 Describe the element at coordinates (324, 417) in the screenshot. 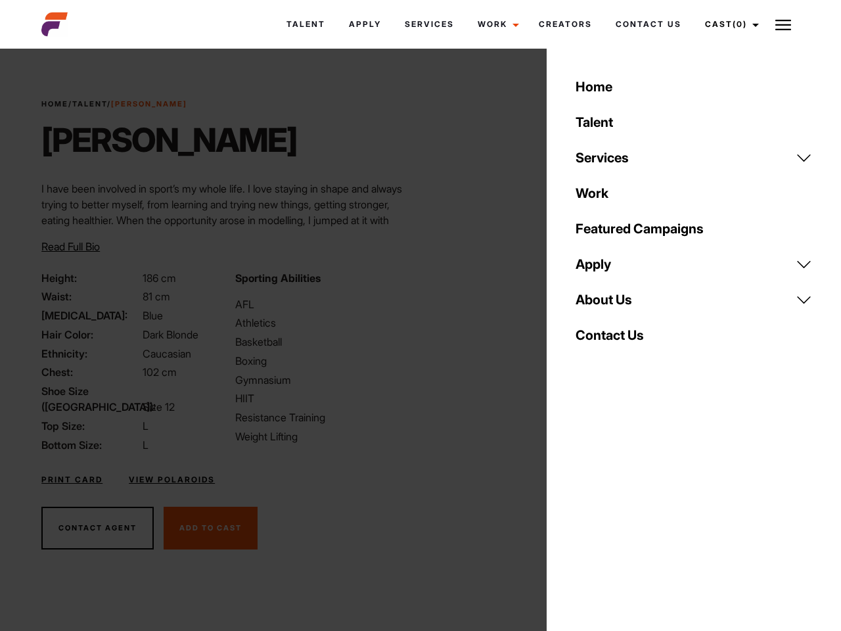

I see `li: Resistance Training` at that location.